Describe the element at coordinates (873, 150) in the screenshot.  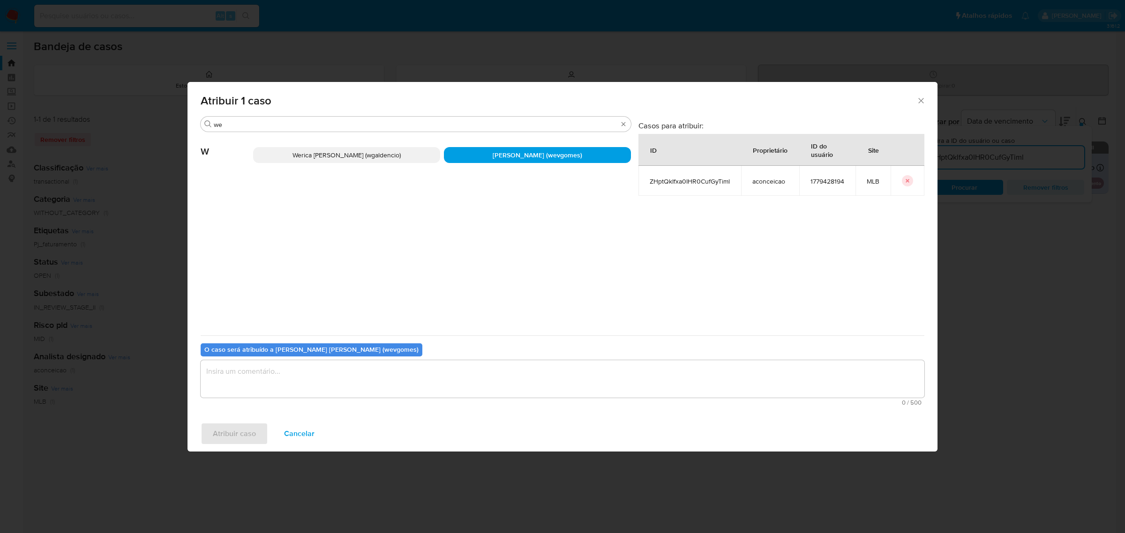
I see `div: Site` at that location.